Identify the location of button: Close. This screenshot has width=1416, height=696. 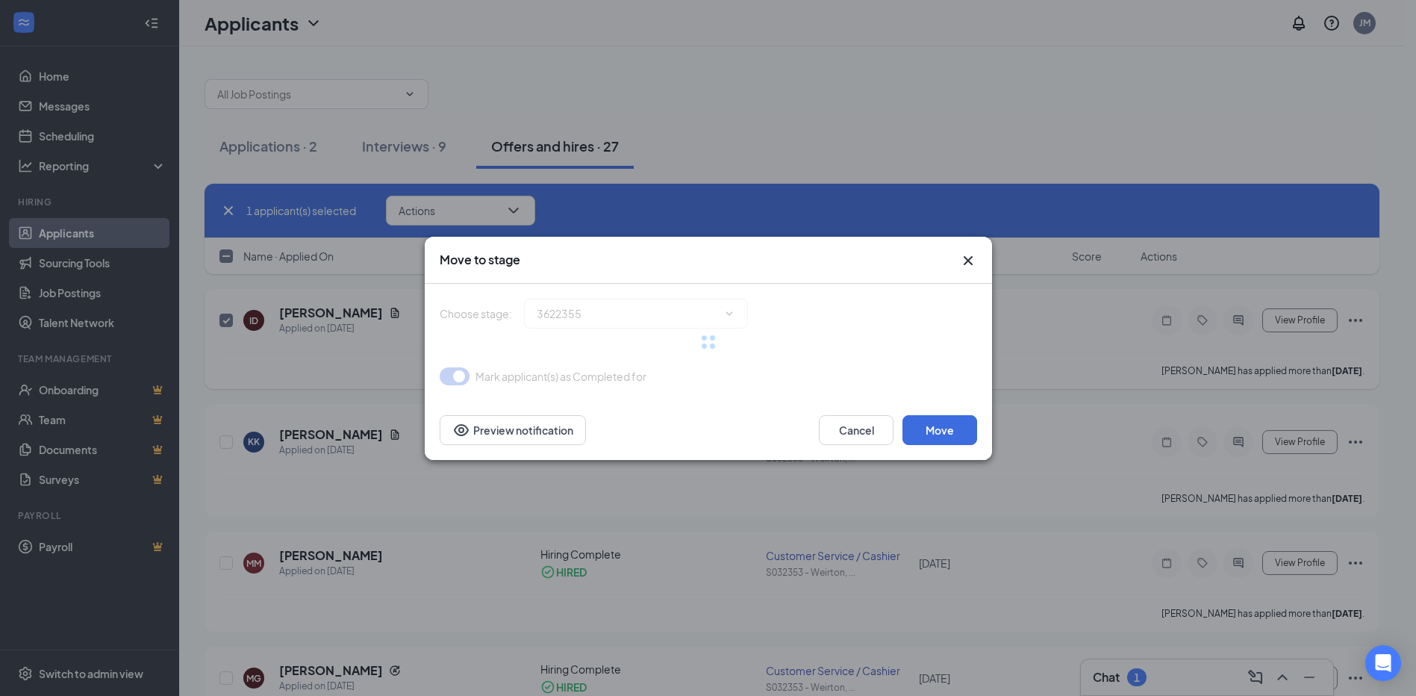
(968, 261).